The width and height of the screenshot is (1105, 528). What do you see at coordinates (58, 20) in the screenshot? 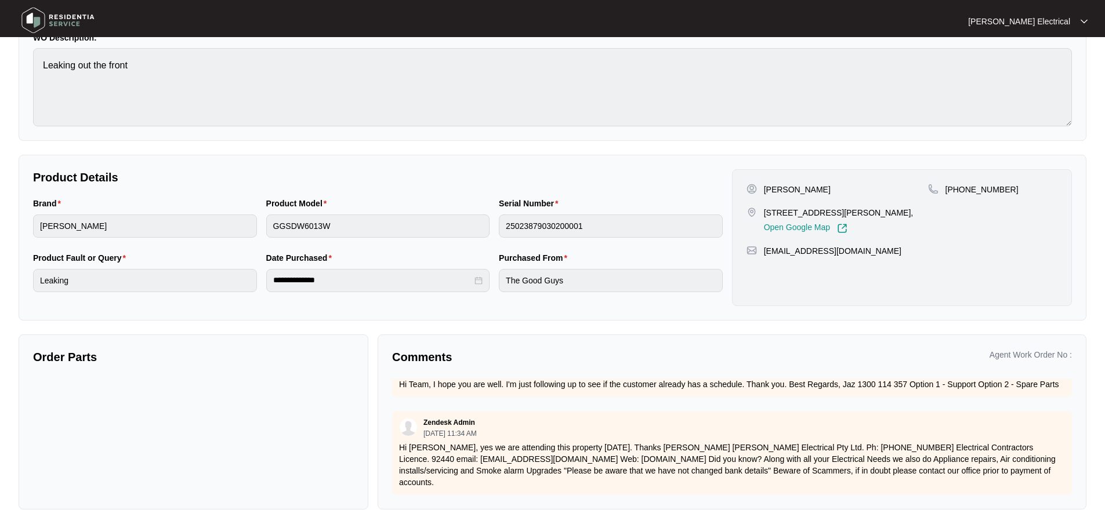
I see `img: residentia service logo` at bounding box center [58, 20].